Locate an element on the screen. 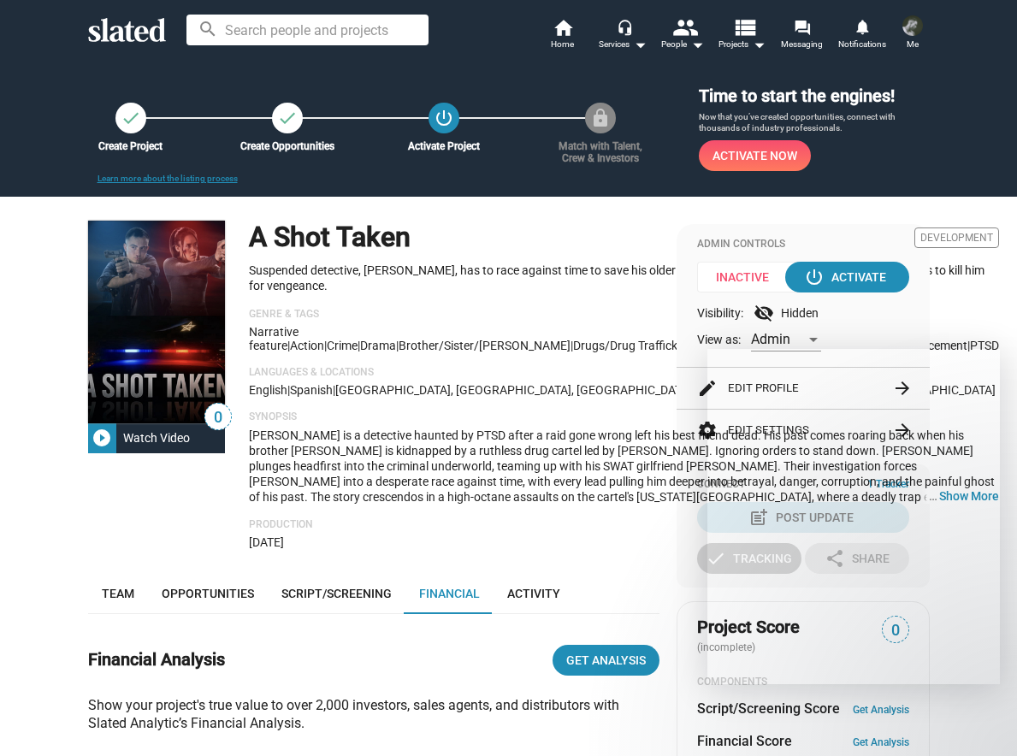 The height and width of the screenshot is (756, 1017). a: Messaging is located at coordinates (802, 36).